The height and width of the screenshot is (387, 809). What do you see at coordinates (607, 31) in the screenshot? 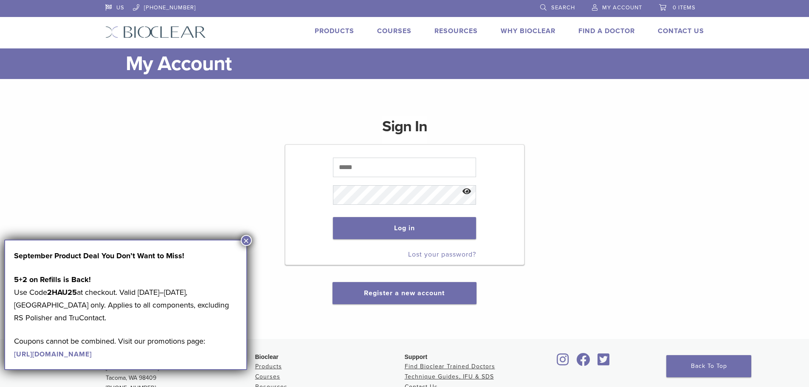
I see `a: Find A Doctor` at bounding box center [607, 31].